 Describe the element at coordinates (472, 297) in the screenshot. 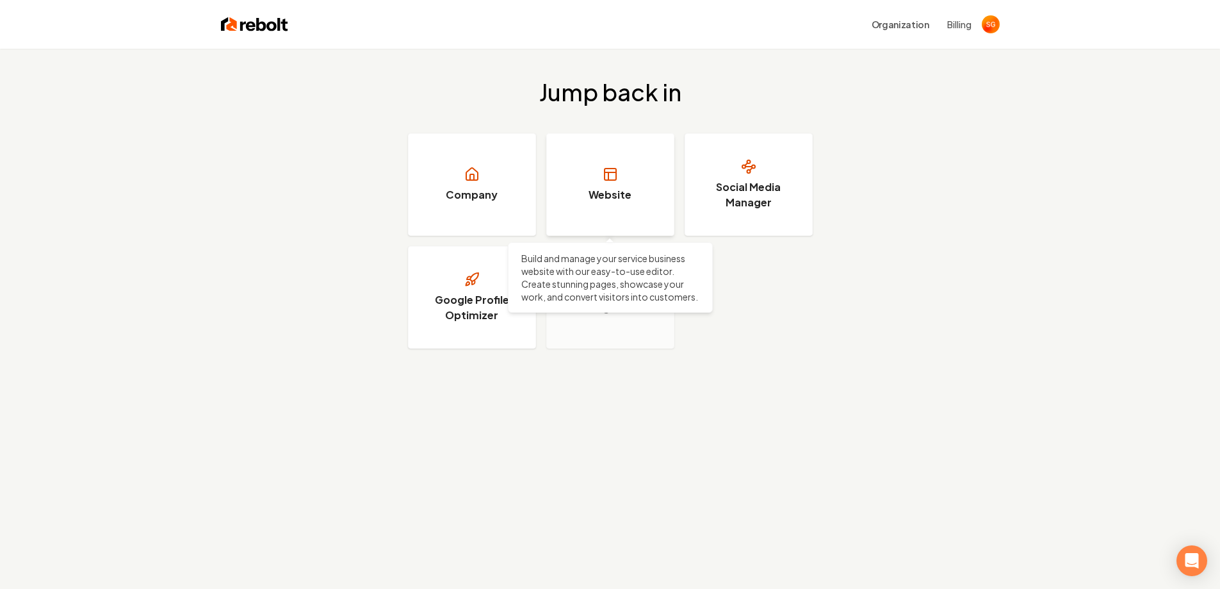

I see `a: Google Profile Optimizer` at that location.